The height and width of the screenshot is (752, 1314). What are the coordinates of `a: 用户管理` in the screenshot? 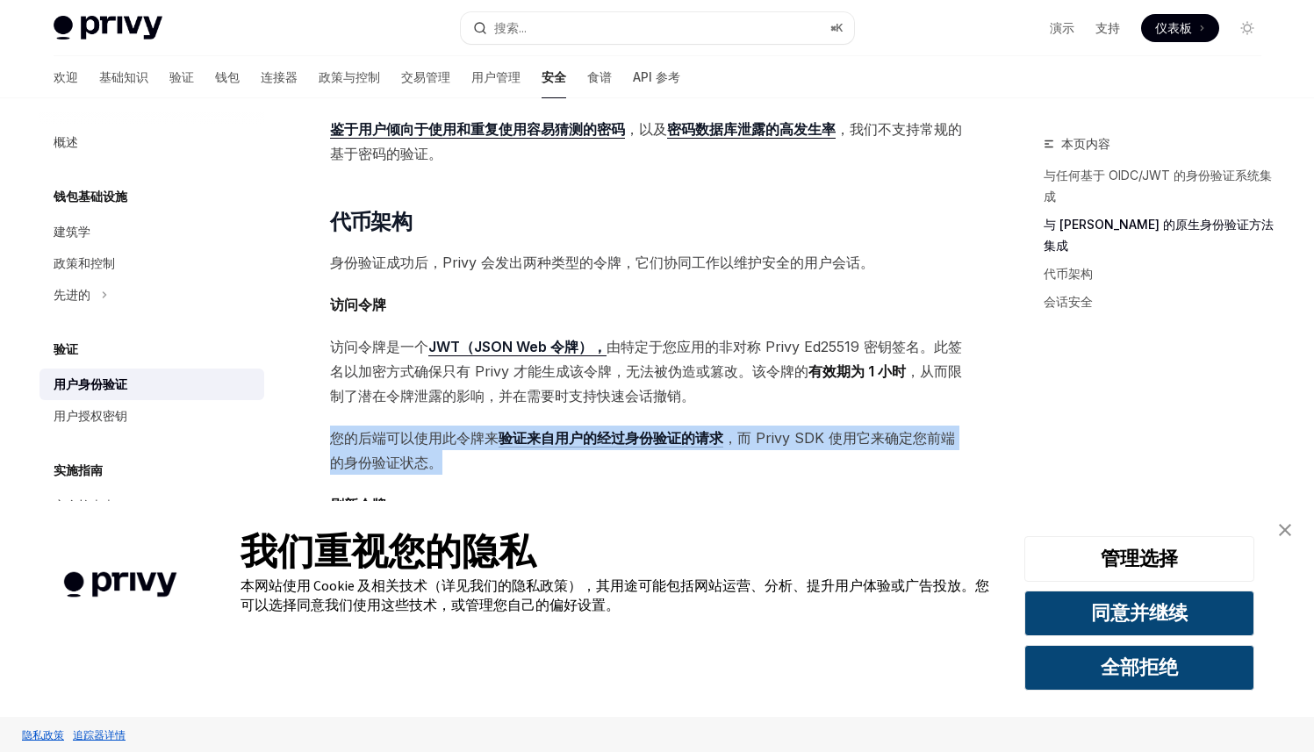 It's located at (496, 77).